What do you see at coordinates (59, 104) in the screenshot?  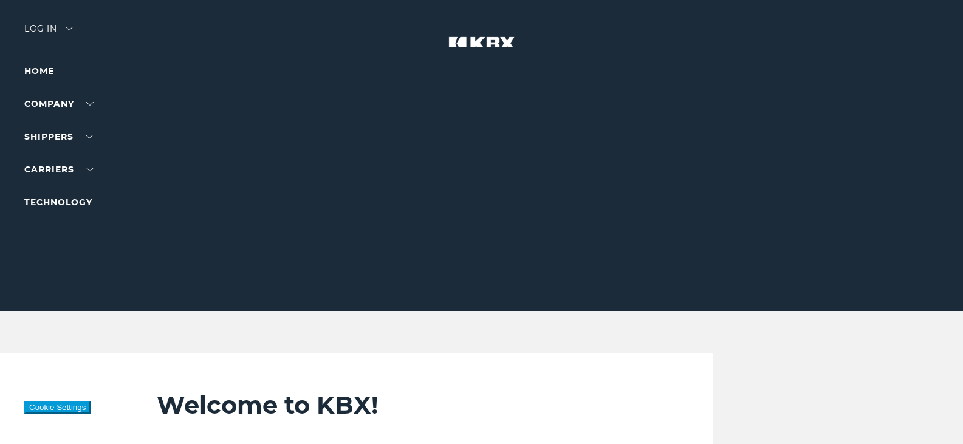 I see `a: Company` at bounding box center [59, 104].